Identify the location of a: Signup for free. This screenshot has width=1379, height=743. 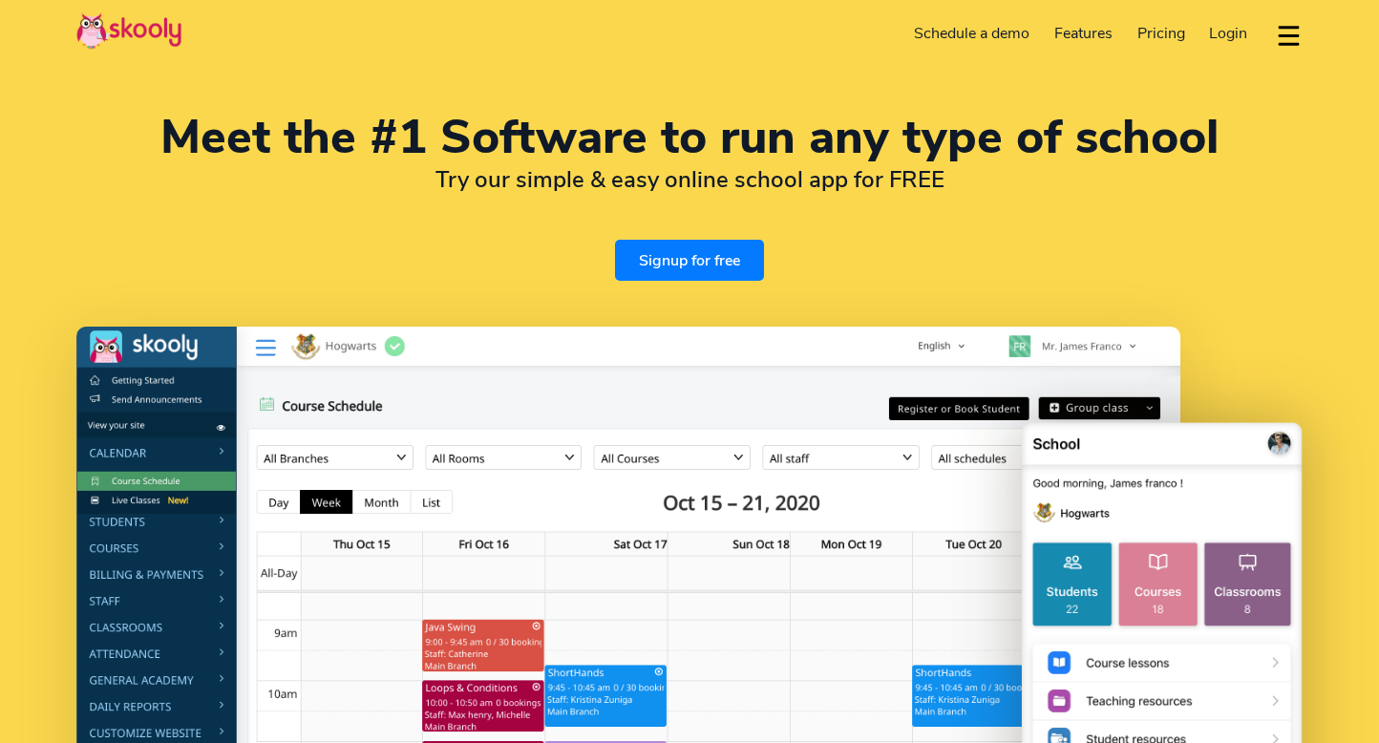
(690, 260).